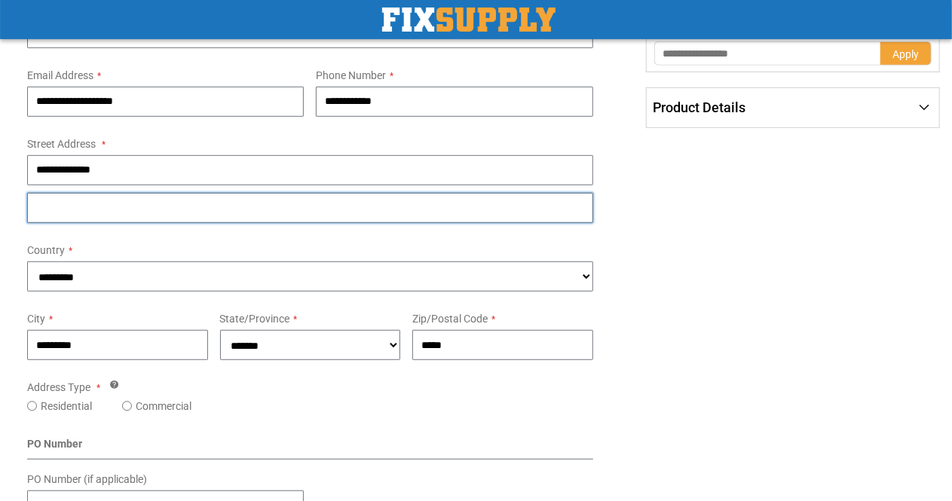  I want to click on span: Country, so click(46, 250).